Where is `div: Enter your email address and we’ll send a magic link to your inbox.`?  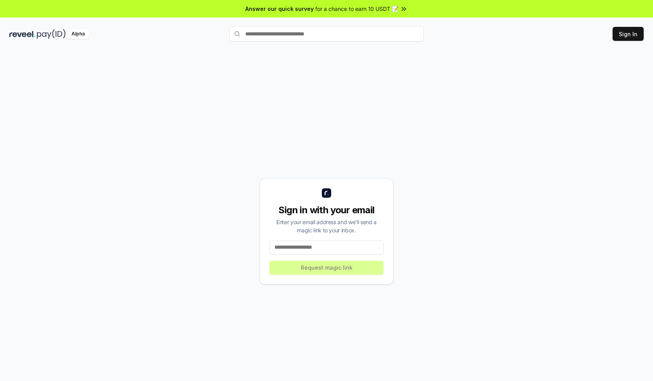
div: Enter your email address and we’ll send a magic link to your inbox. is located at coordinates (327, 226).